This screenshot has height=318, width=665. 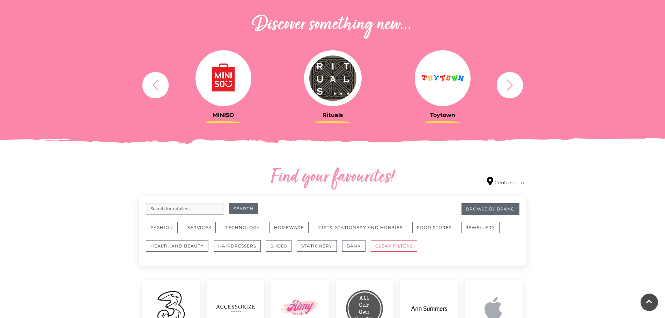 I want to click on button: Stationery, so click(x=317, y=246).